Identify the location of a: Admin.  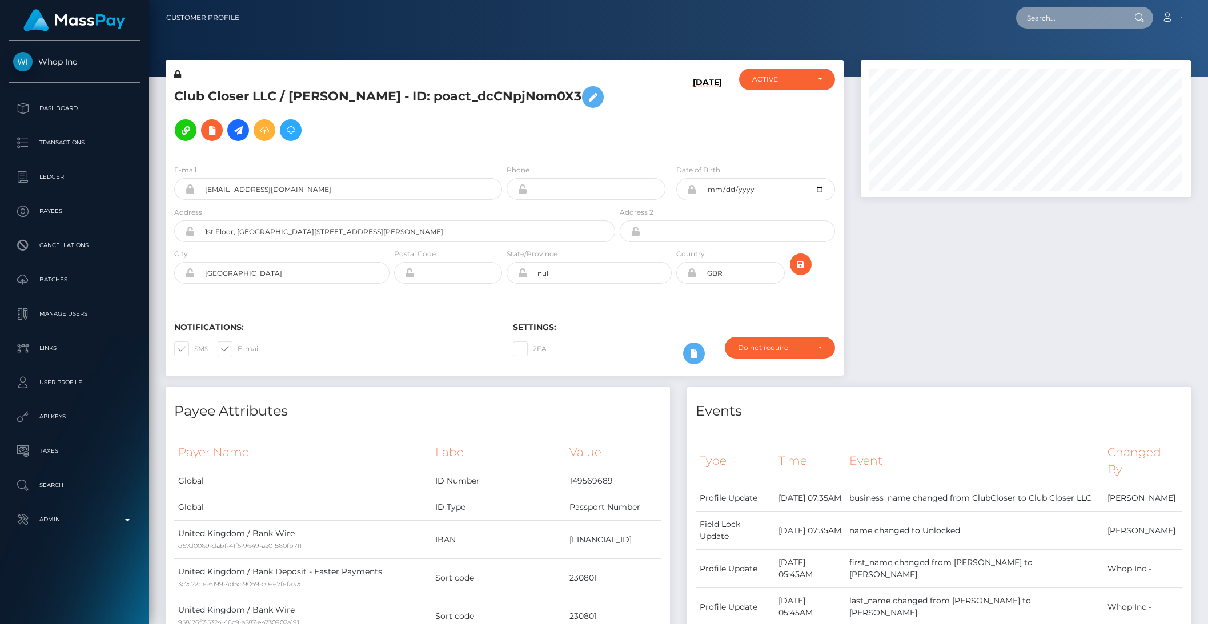
(74, 520).